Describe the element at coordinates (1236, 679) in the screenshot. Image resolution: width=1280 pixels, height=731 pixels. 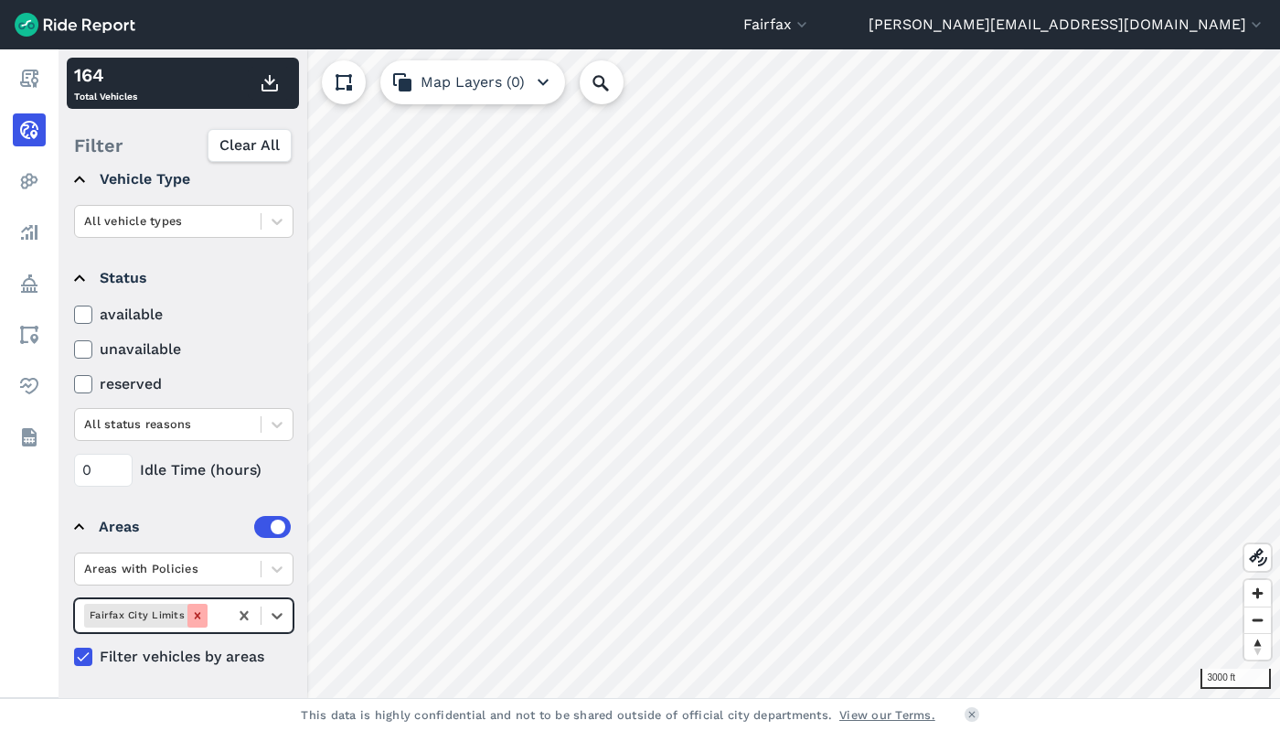
I see `div: 3000 ft` at that location.